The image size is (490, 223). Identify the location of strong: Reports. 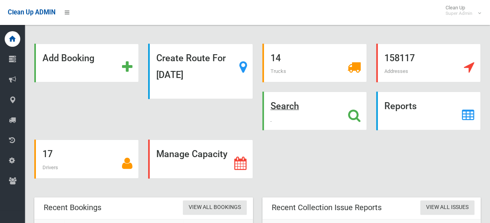
(401, 106).